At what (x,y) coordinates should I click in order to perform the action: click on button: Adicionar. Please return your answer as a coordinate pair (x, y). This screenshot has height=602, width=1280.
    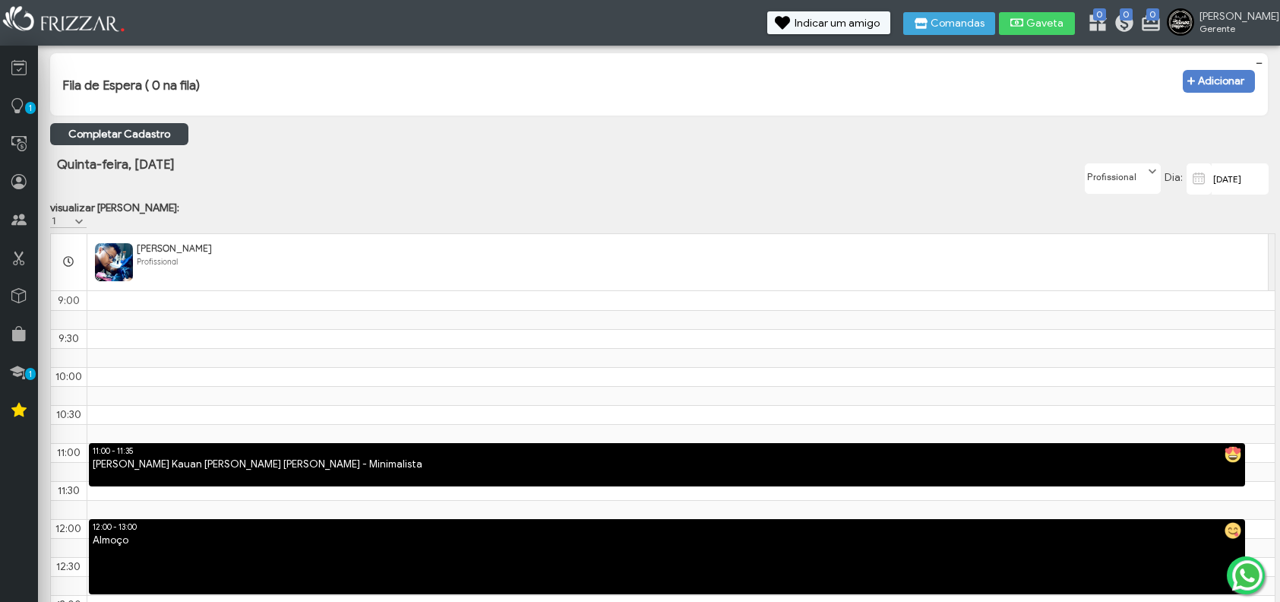
    Looking at the image, I should click on (1219, 81).